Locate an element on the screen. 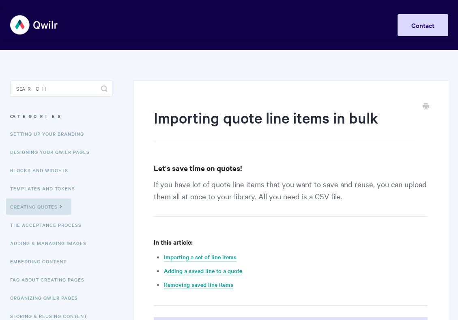 The height and width of the screenshot is (320, 458). img: Qwilr Help Center is located at coordinates (34, 25).